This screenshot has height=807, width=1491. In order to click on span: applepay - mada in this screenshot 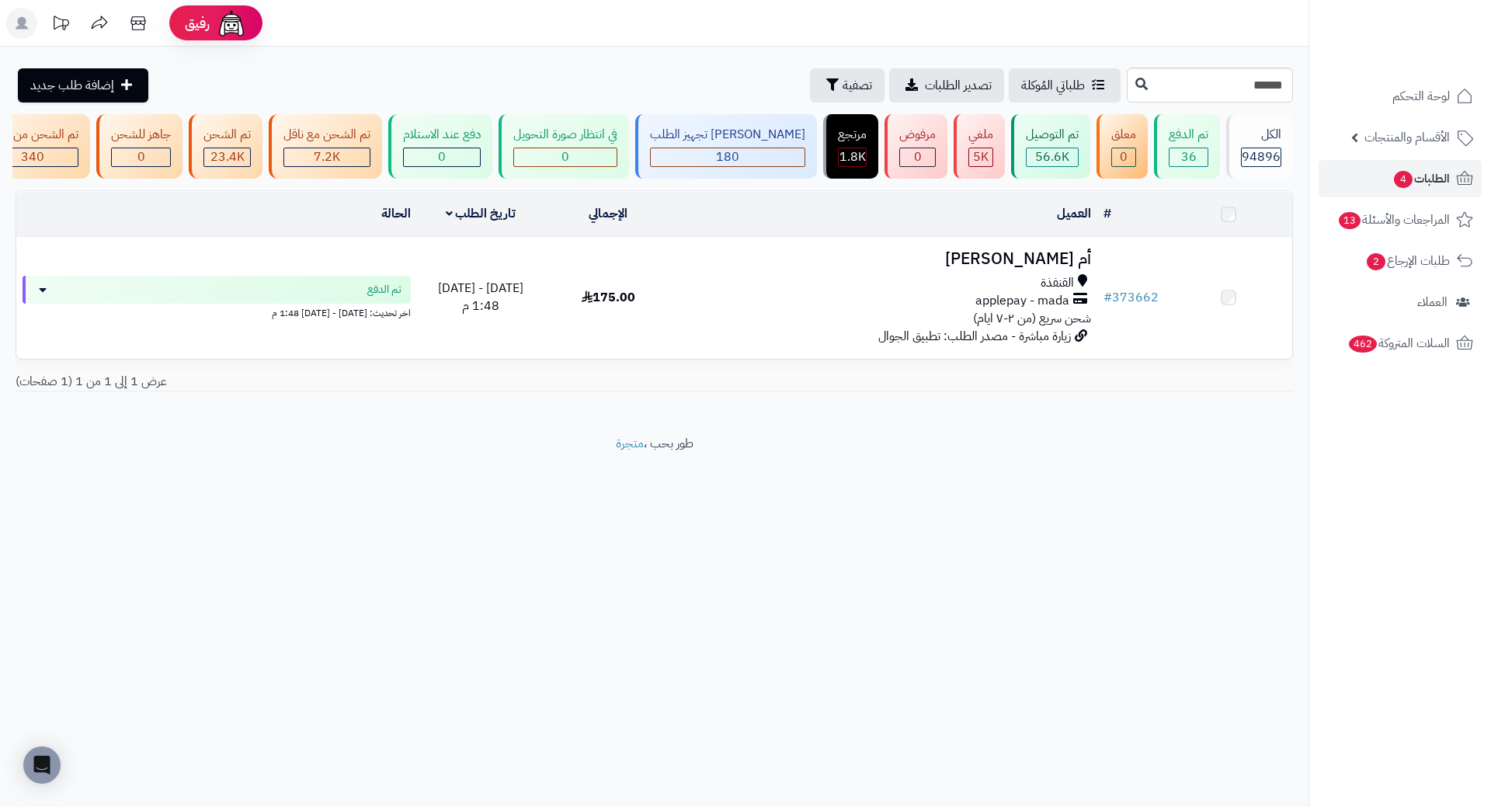, I will do `click(1022, 301)`.